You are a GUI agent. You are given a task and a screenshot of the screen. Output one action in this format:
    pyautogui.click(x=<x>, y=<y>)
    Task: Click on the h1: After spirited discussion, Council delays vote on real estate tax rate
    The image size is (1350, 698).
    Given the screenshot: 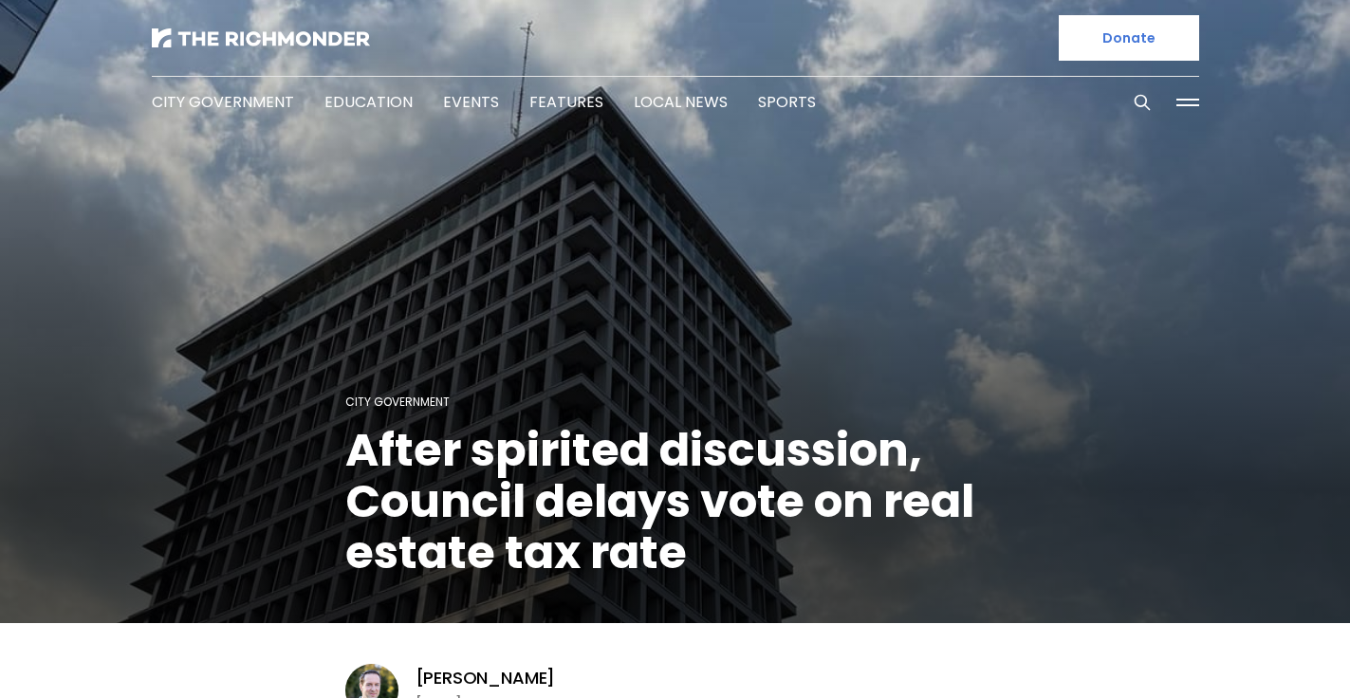 What is the action you would take?
    pyautogui.click(x=675, y=502)
    